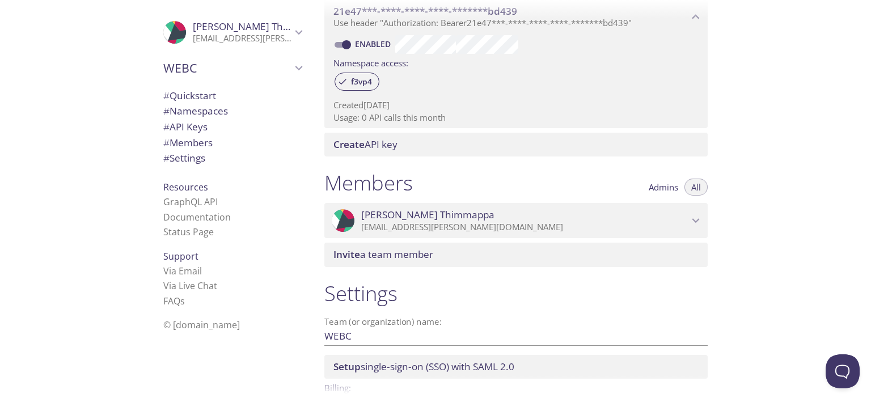  I want to click on label: Team (or organization) name:, so click(383, 321).